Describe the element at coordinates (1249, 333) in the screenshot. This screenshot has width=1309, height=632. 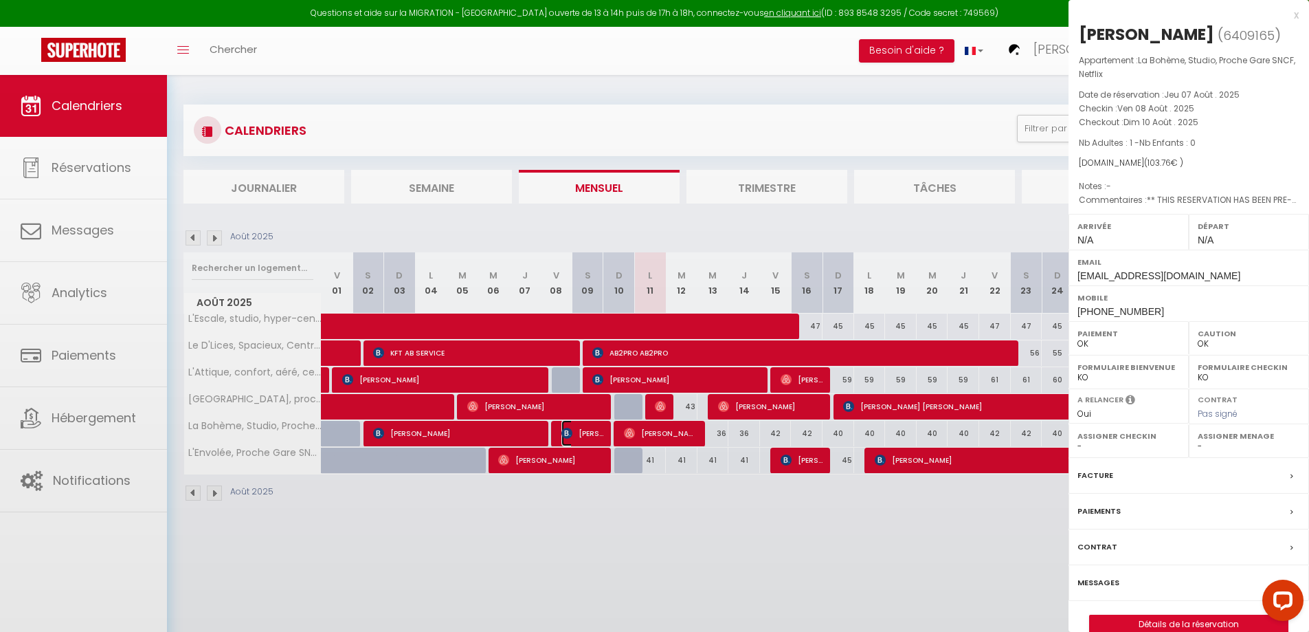
I see `label: Caution` at that location.